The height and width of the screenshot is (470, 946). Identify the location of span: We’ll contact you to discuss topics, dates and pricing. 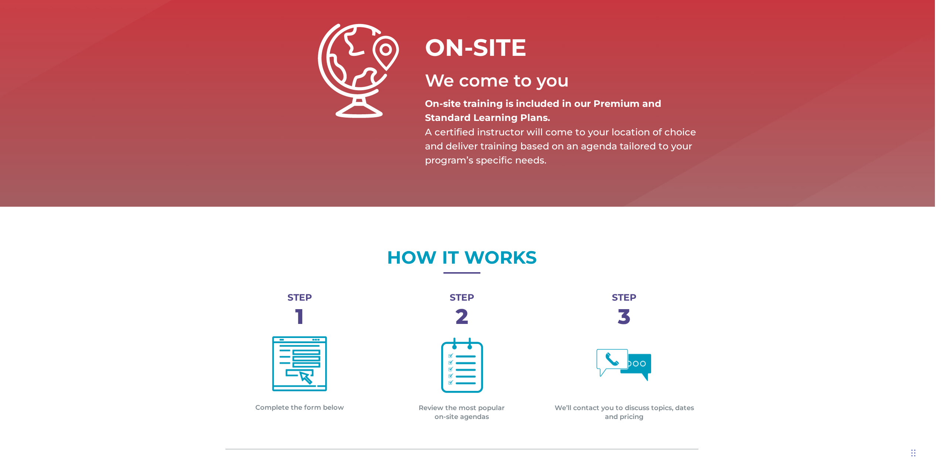
(624, 412).